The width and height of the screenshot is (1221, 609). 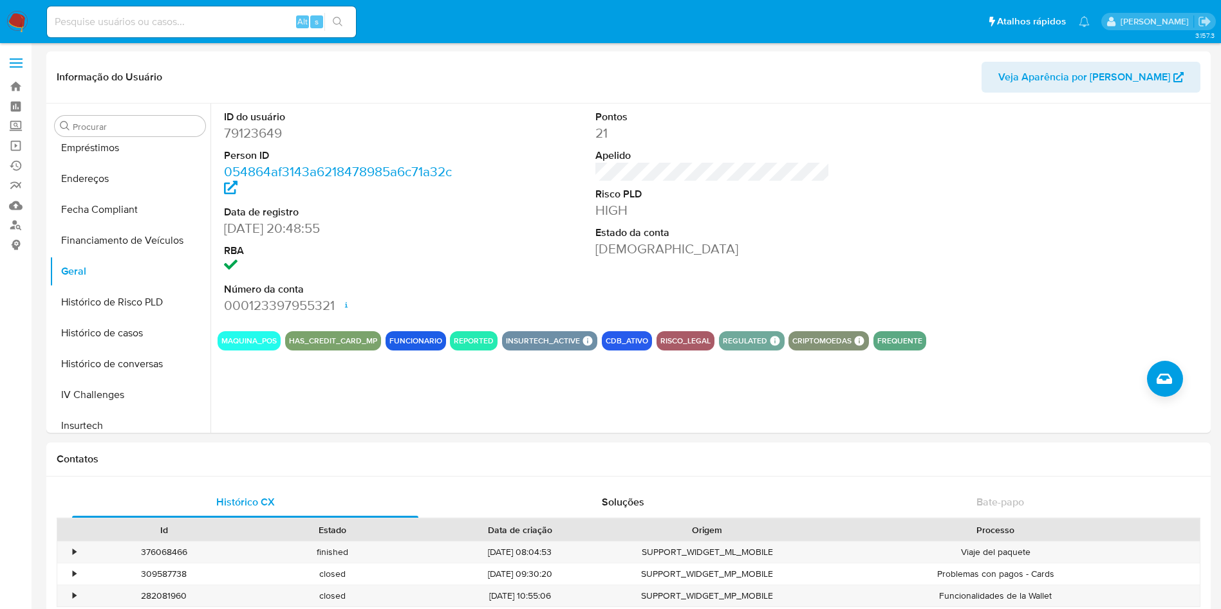 I want to click on button: Geral, so click(x=130, y=272).